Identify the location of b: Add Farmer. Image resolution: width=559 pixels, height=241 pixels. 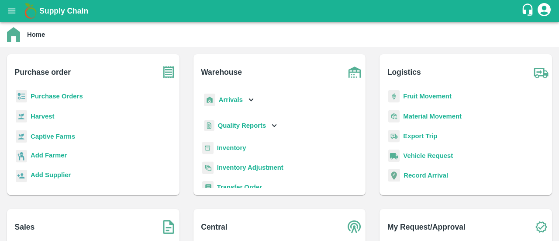
(48, 155).